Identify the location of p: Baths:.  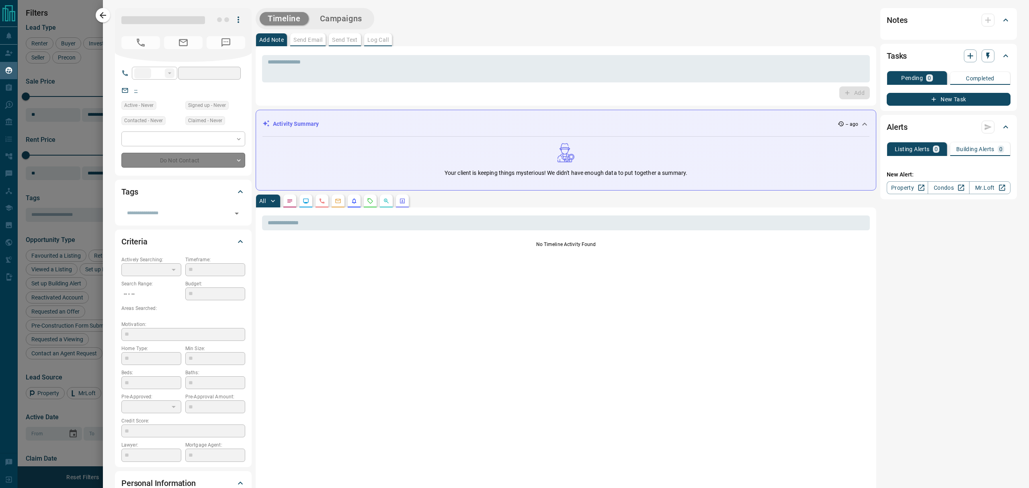
(215, 372).